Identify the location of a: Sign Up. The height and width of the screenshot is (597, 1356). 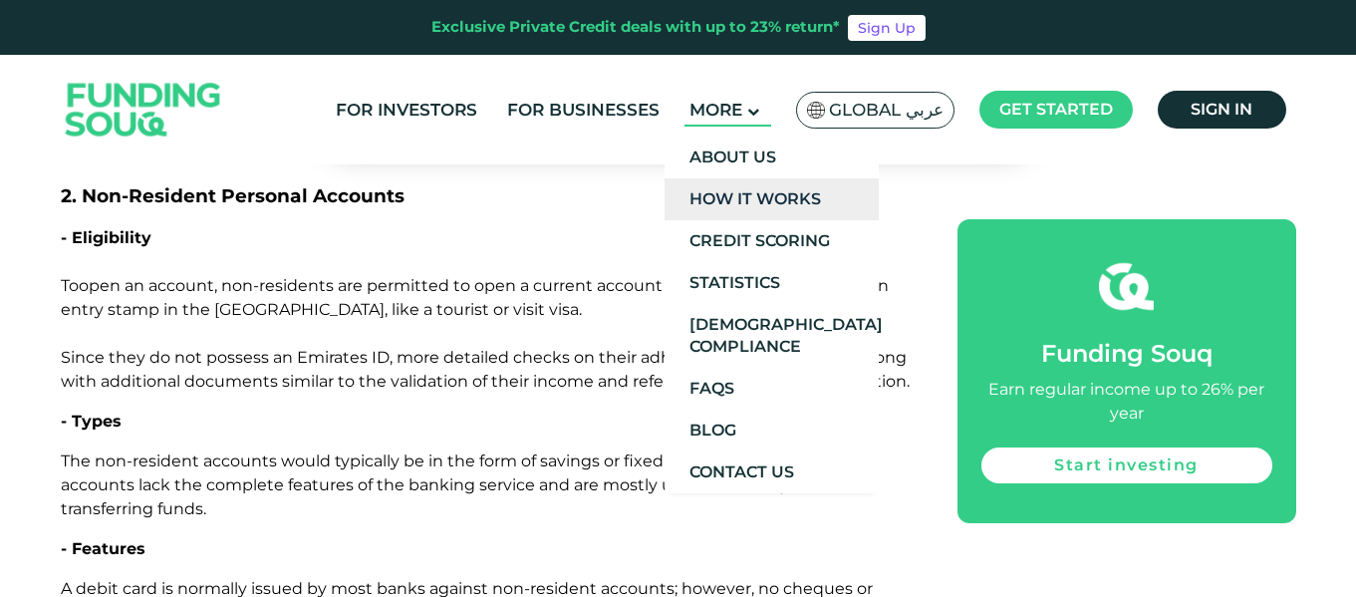
(887, 28).